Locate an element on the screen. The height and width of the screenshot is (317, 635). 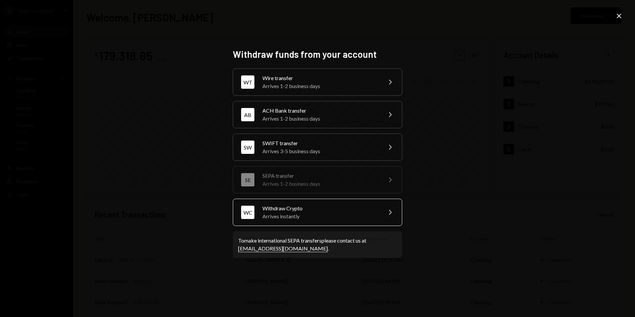
div: SW is located at coordinates (248, 147).